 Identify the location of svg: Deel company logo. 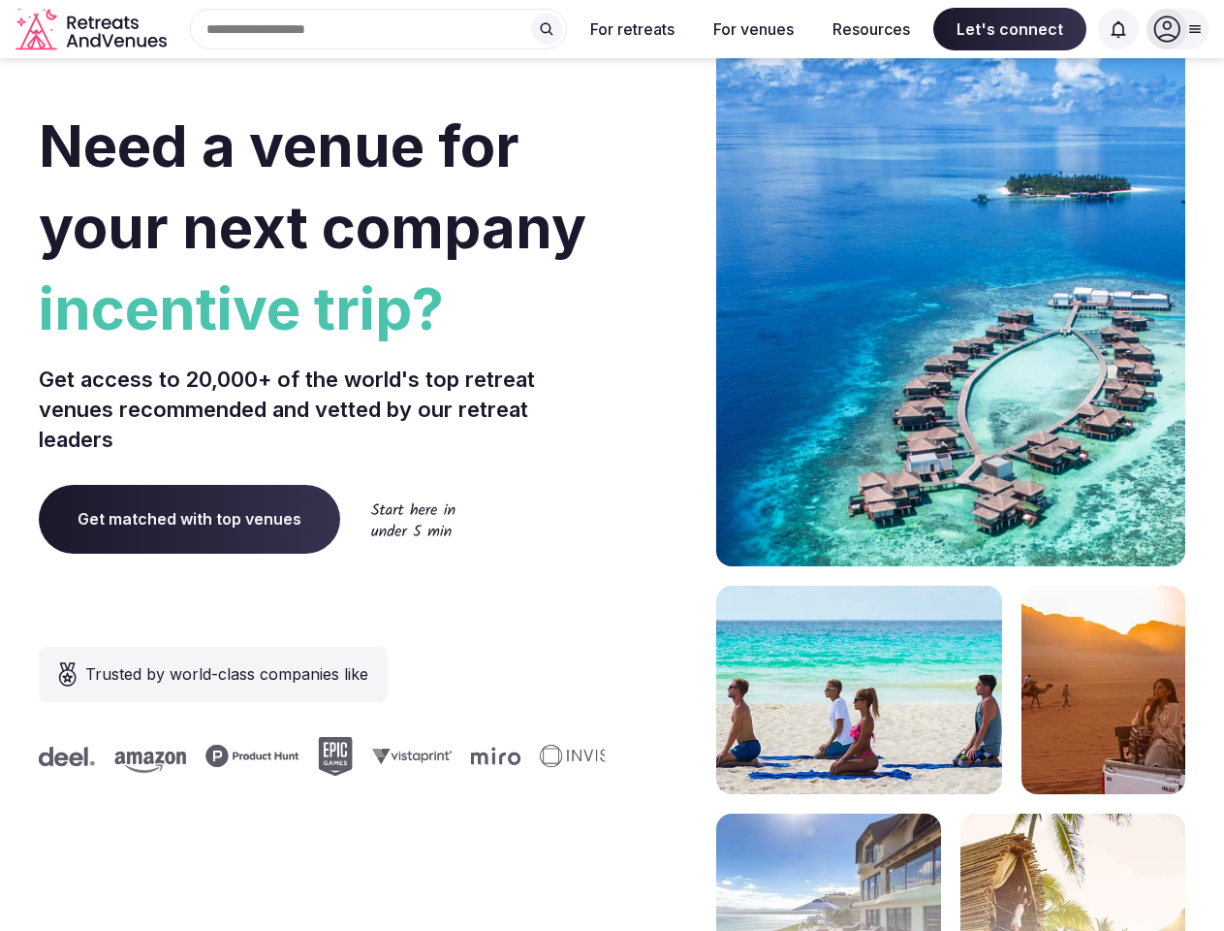
(38, 756).